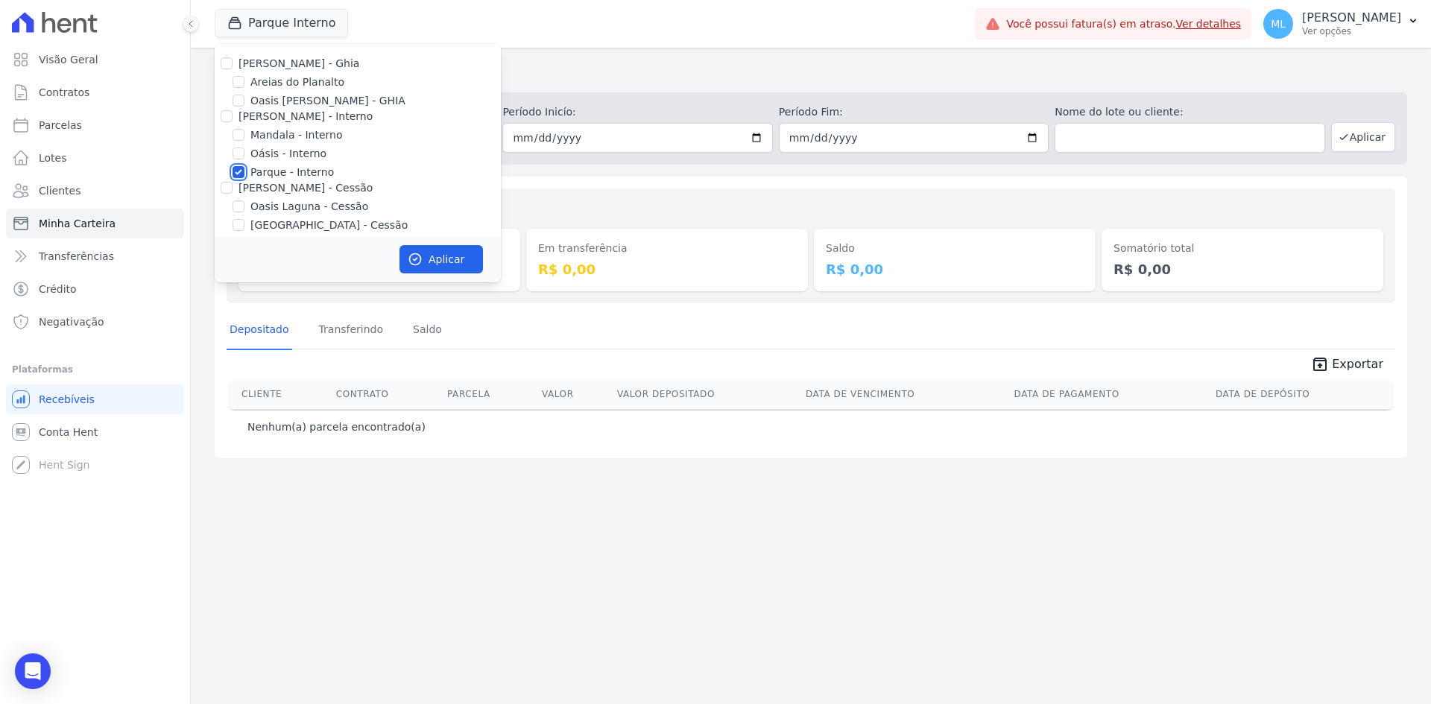 This screenshot has height=704, width=1431. What do you see at coordinates (60, 125) in the screenshot?
I see `span: Parcelas` at bounding box center [60, 125].